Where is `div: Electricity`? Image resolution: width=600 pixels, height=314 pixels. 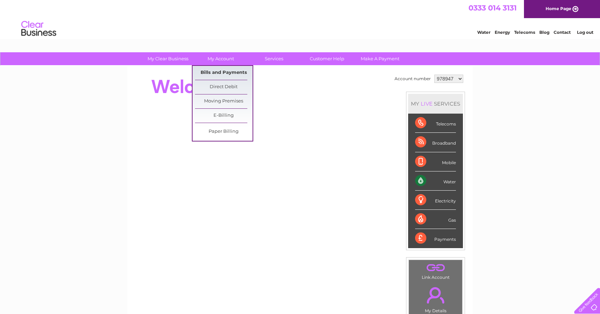 div: Electricity is located at coordinates (435, 200).